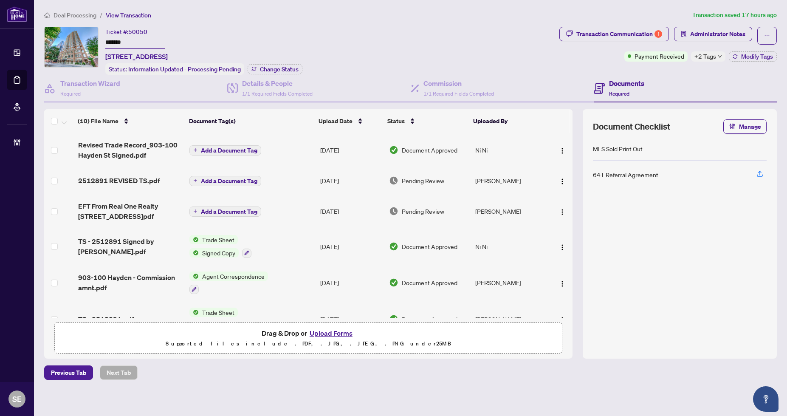 The height and width of the screenshot is (416, 787). What do you see at coordinates (71, 47) in the screenshot?
I see `img: IMG-C12278285_1.jpg` at bounding box center [71, 47].